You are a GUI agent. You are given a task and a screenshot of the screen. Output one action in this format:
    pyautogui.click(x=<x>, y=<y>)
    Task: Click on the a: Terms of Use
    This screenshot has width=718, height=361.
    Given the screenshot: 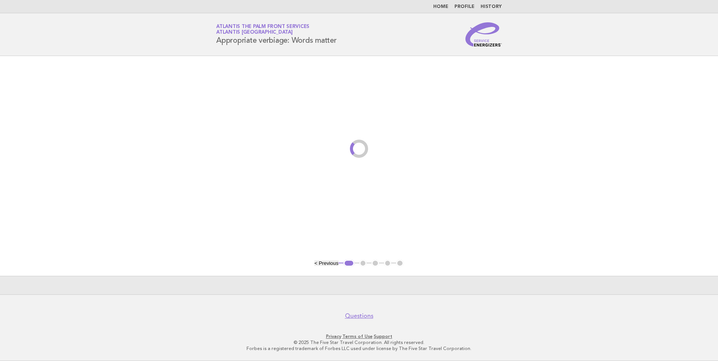 What is the action you would take?
    pyautogui.click(x=357, y=337)
    